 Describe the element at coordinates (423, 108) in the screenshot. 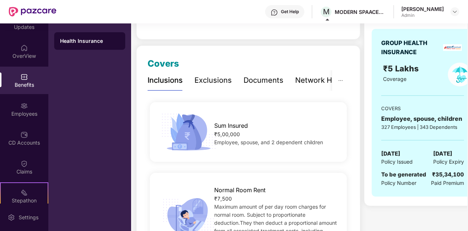

I see `div: COVERS` at that location.